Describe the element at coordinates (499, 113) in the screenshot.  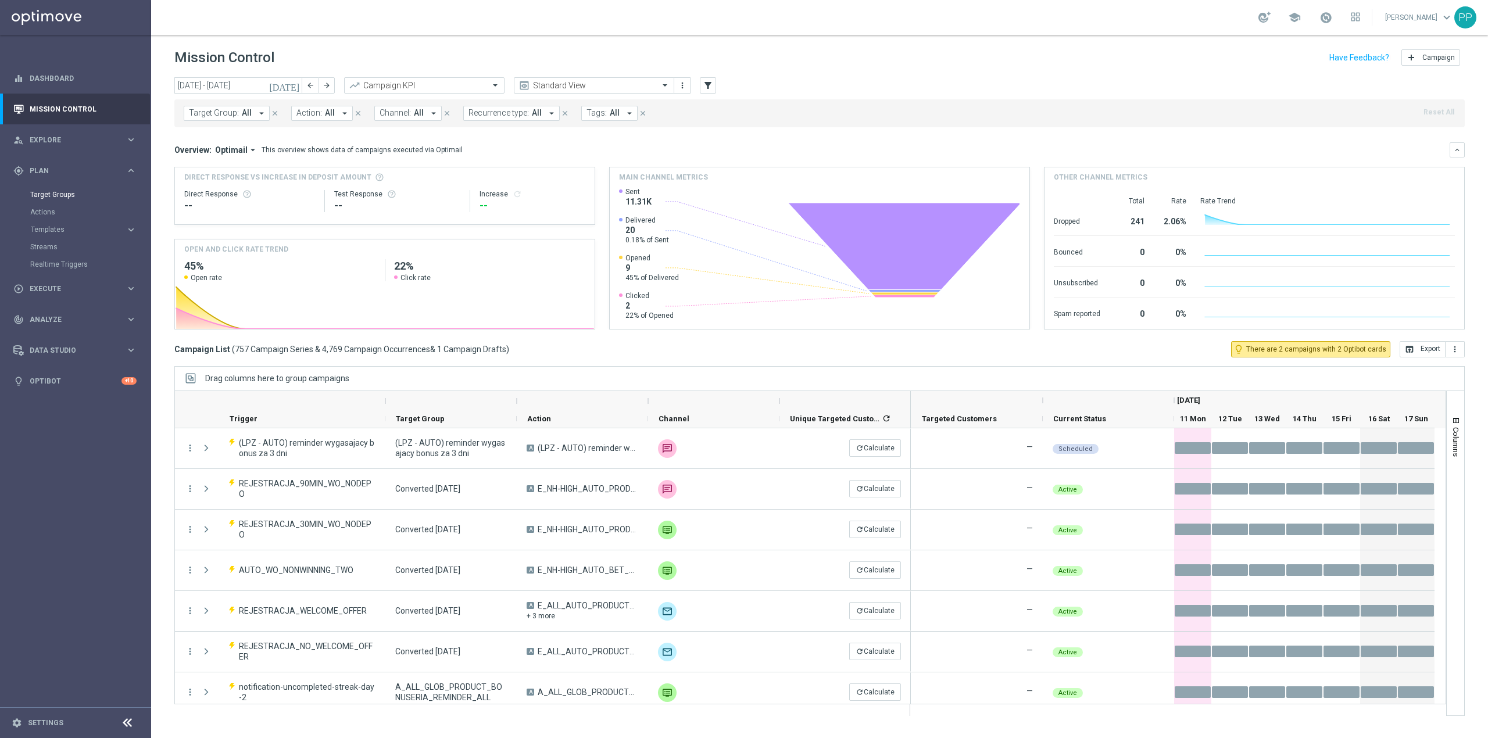
I see `span: Recurrence type:` at that location.